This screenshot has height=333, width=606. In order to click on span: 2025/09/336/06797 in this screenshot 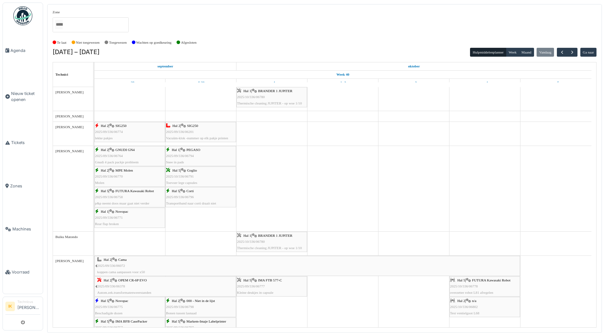, I will do `click(180, 328)`.